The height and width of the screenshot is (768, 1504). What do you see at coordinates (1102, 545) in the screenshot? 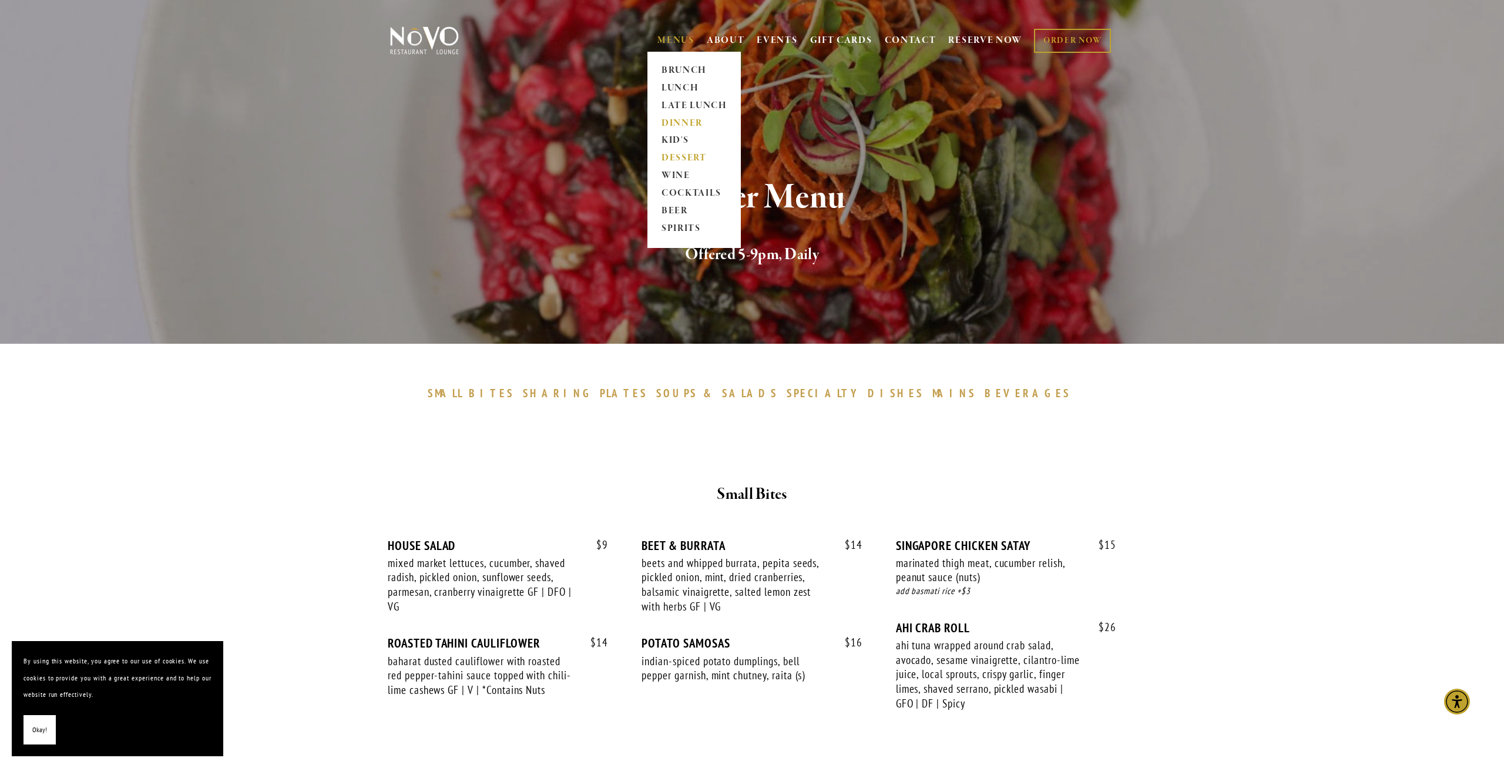
I see `span: 15` at bounding box center [1102, 545].